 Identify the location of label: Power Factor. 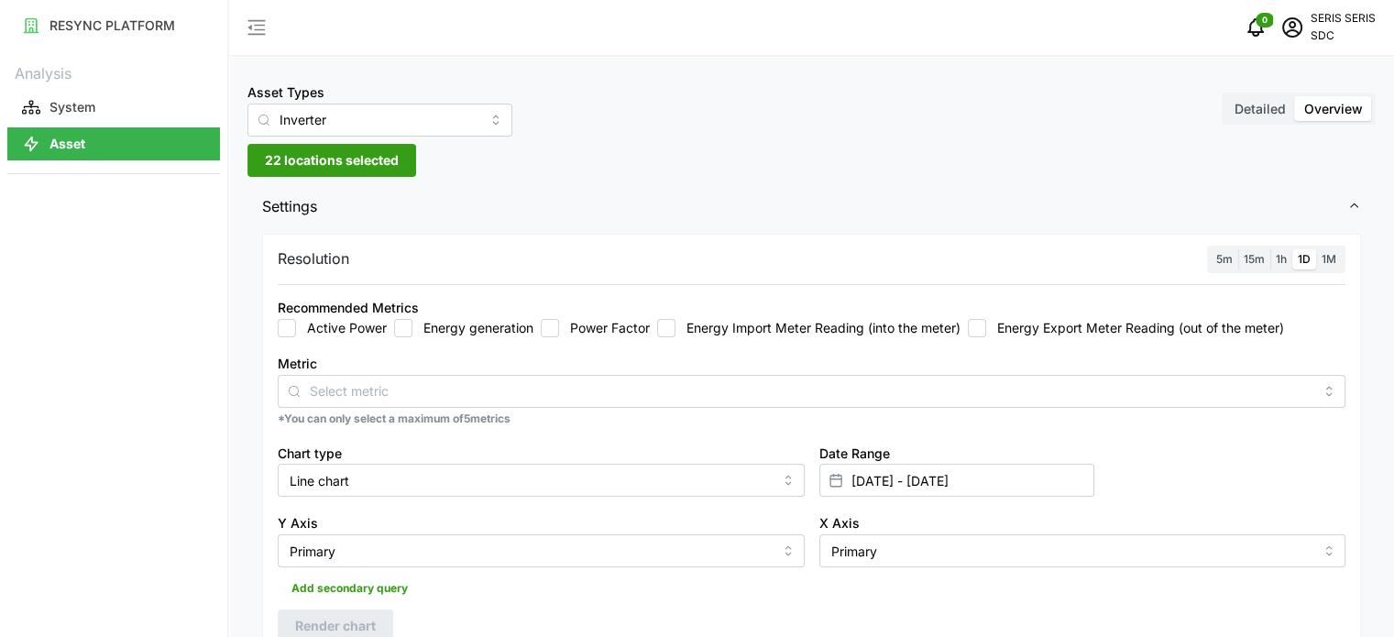
(604, 328).